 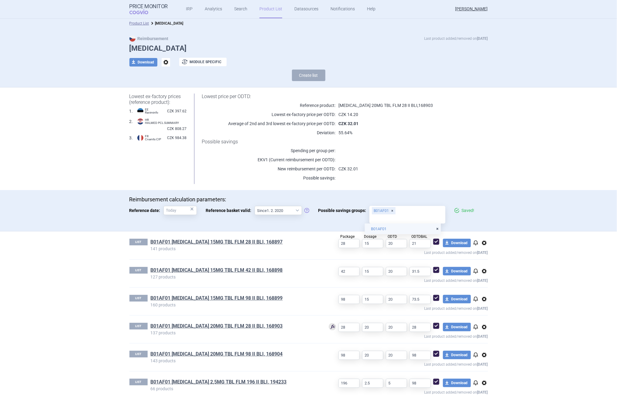 What do you see at coordinates (269, 105) in the screenshot?
I see `p: Reference product:` at bounding box center [269, 105].